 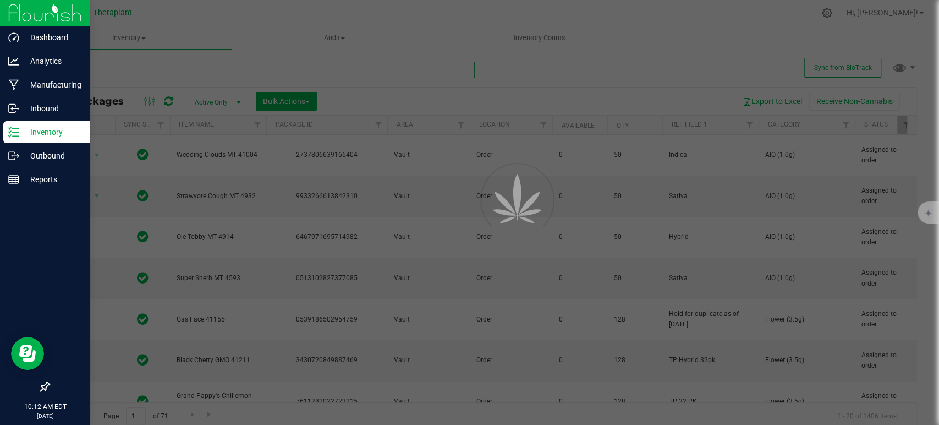 What do you see at coordinates (45, 407) in the screenshot?
I see `p: 10:12 AM EDT` at bounding box center [45, 407].